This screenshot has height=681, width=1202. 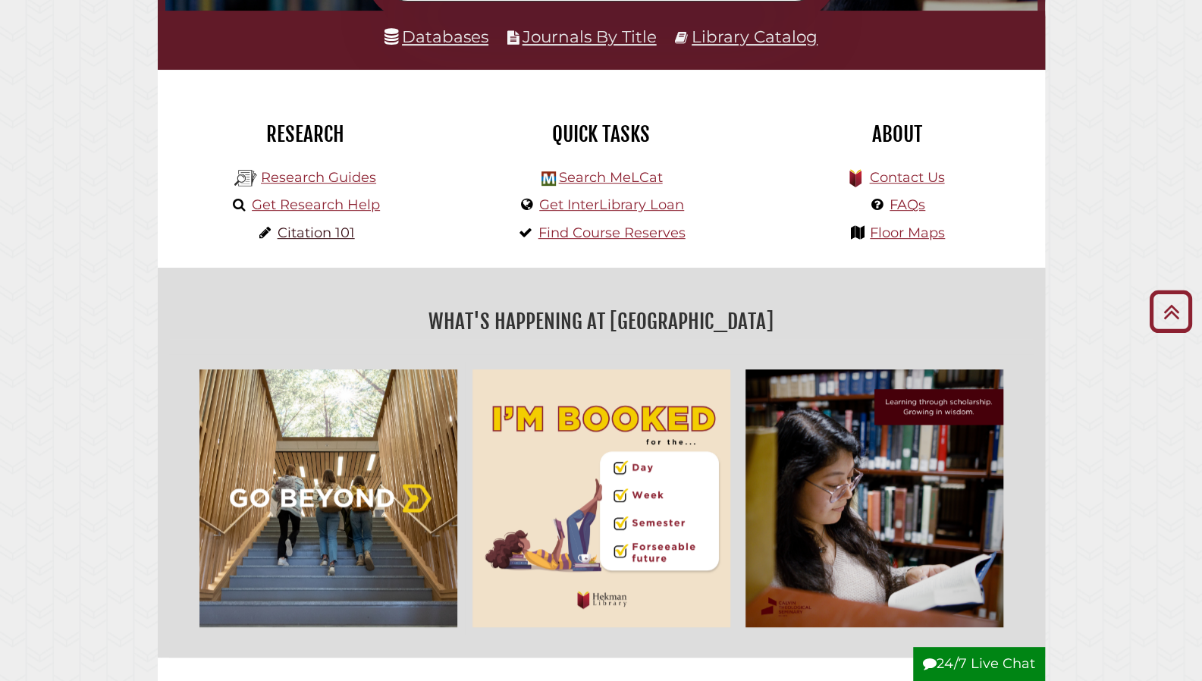 What do you see at coordinates (897, 134) in the screenshot?
I see `h2: About` at bounding box center [897, 134].